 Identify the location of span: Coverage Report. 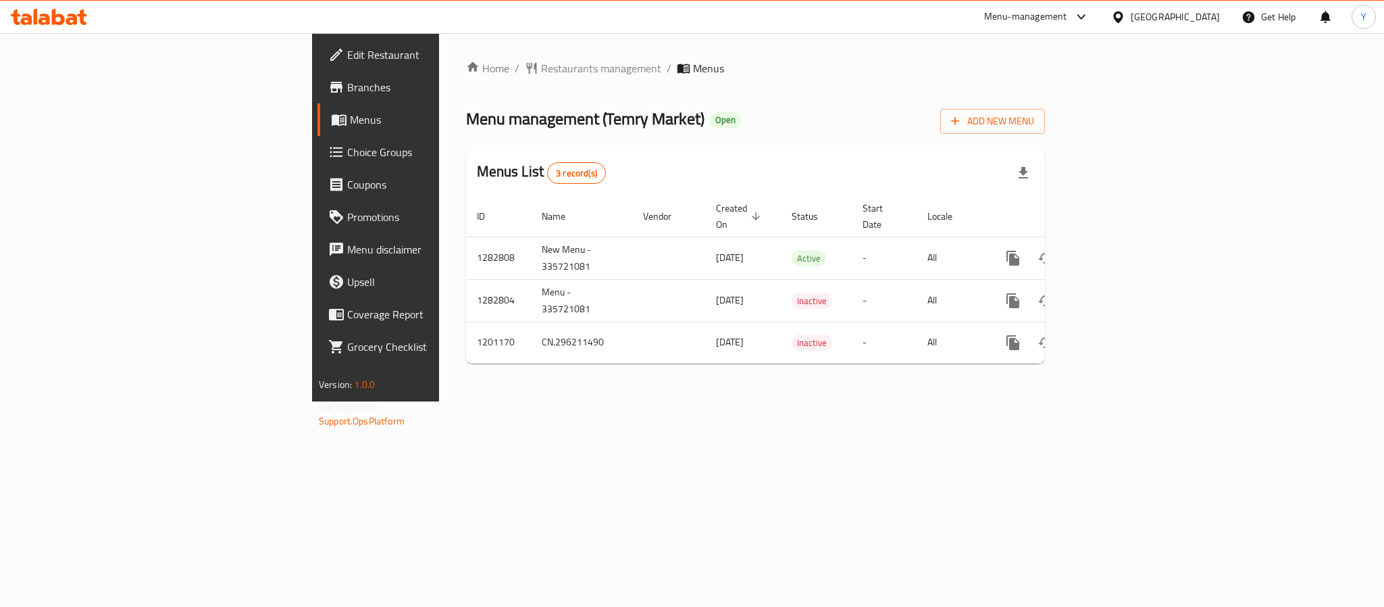
(440, 314).